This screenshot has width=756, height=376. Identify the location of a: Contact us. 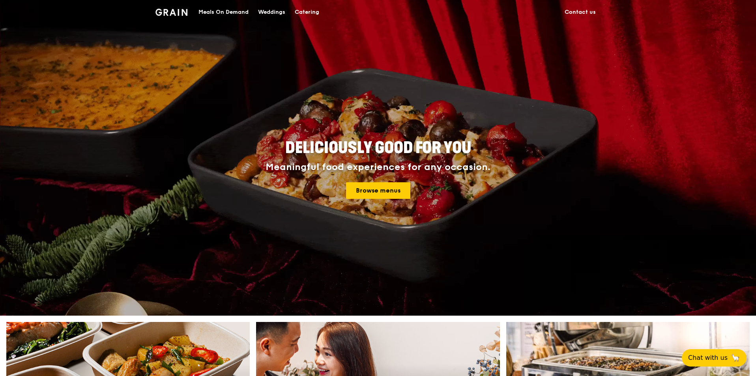
(580, 12).